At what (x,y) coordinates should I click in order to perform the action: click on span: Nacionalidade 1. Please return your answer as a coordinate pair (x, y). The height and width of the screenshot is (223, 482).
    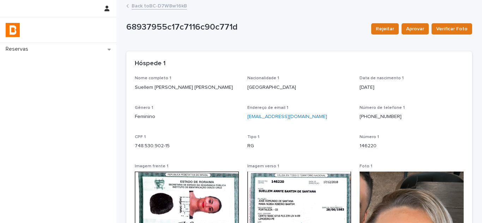
    Looking at the image, I should click on (263, 78).